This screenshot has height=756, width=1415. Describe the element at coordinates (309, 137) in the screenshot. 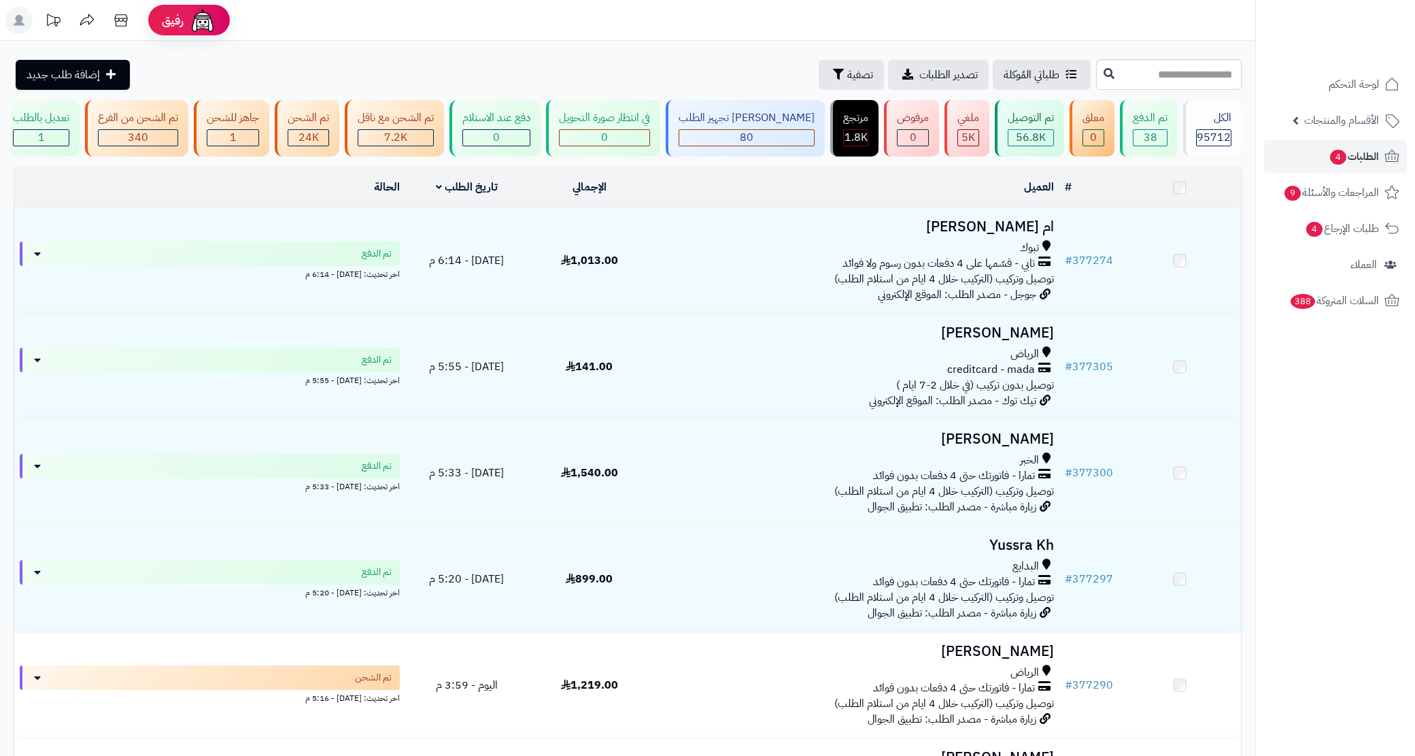

I see `span: 24K` at that location.